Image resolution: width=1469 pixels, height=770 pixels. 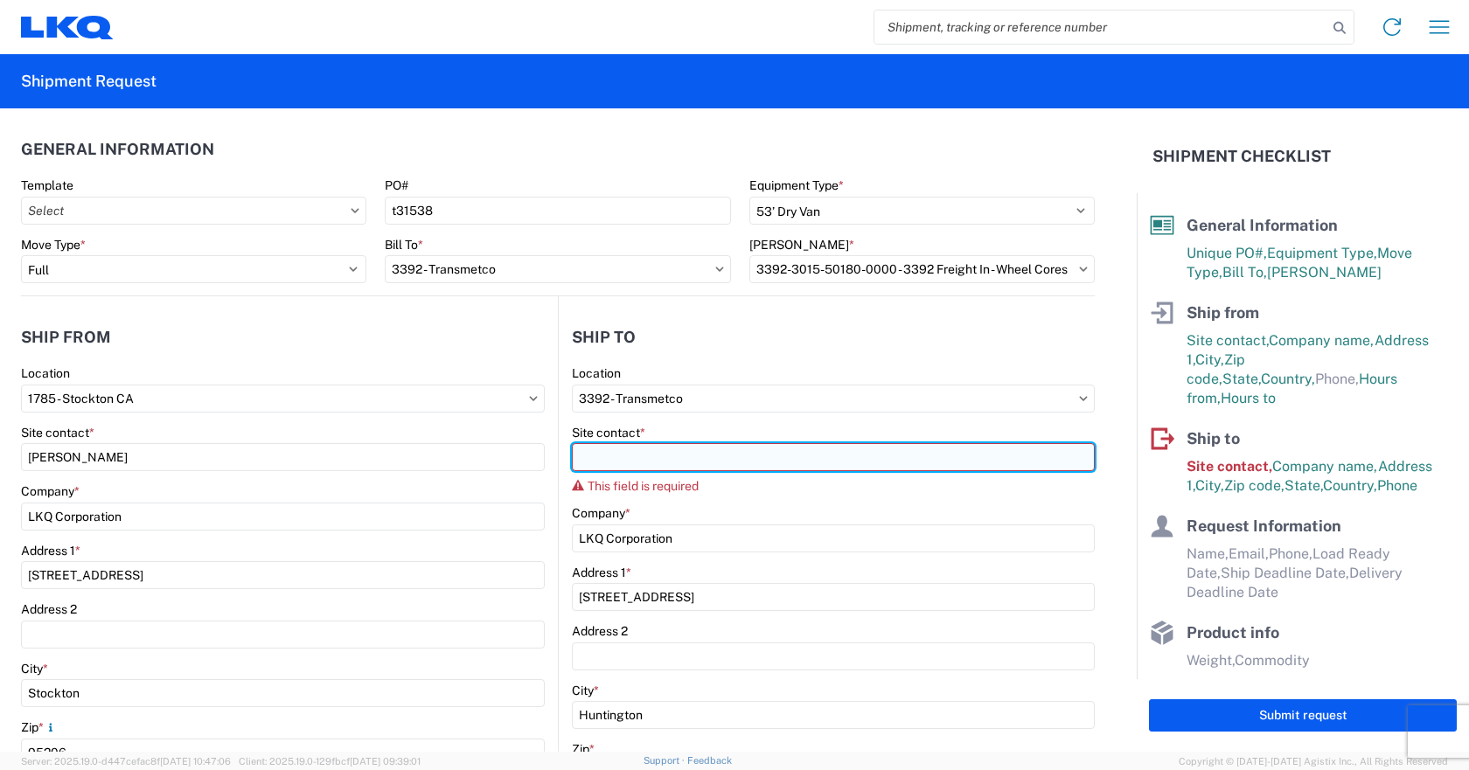 What do you see at coordinates (1264, 526) in the screenshot?
I see `span: Request Information` at bounding box center [1264, 526].